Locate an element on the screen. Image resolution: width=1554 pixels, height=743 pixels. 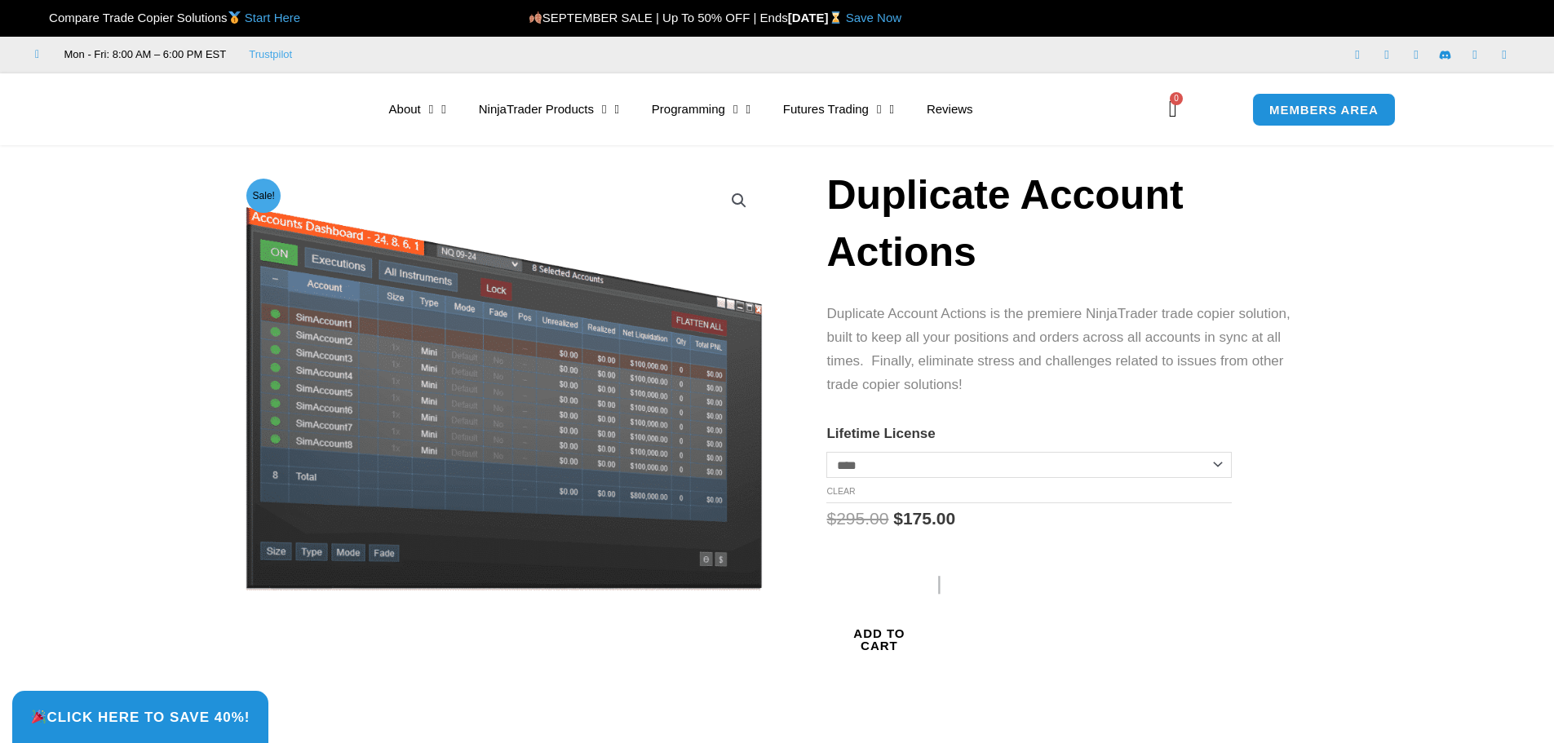
span: 0 is located at coordinates (1176, 99).